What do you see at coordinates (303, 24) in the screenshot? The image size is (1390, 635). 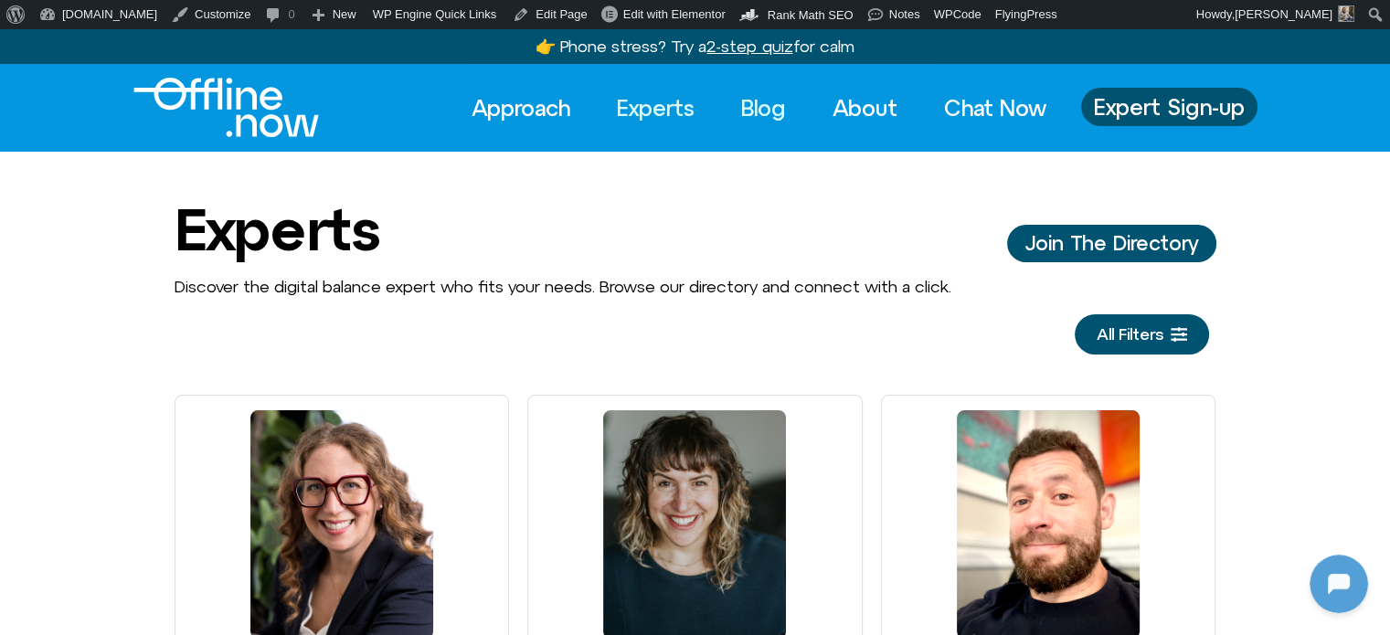 I see `svg: Restart Conversation Button` at bounding box center [303, 24].